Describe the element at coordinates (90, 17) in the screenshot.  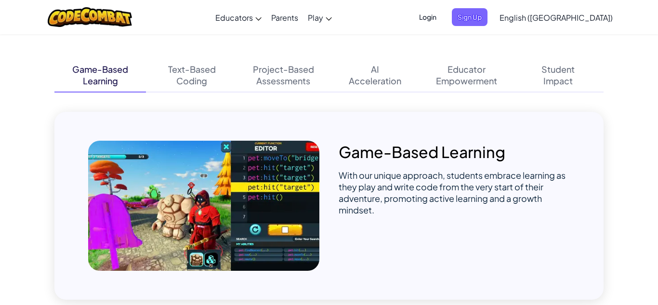
I see `img: CodeCombat logo` at that location.